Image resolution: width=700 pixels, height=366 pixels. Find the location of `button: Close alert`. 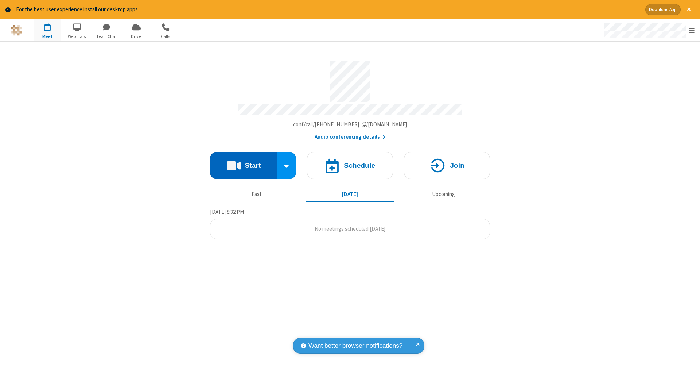

button: Close alert is located at coordinates (689, 9).